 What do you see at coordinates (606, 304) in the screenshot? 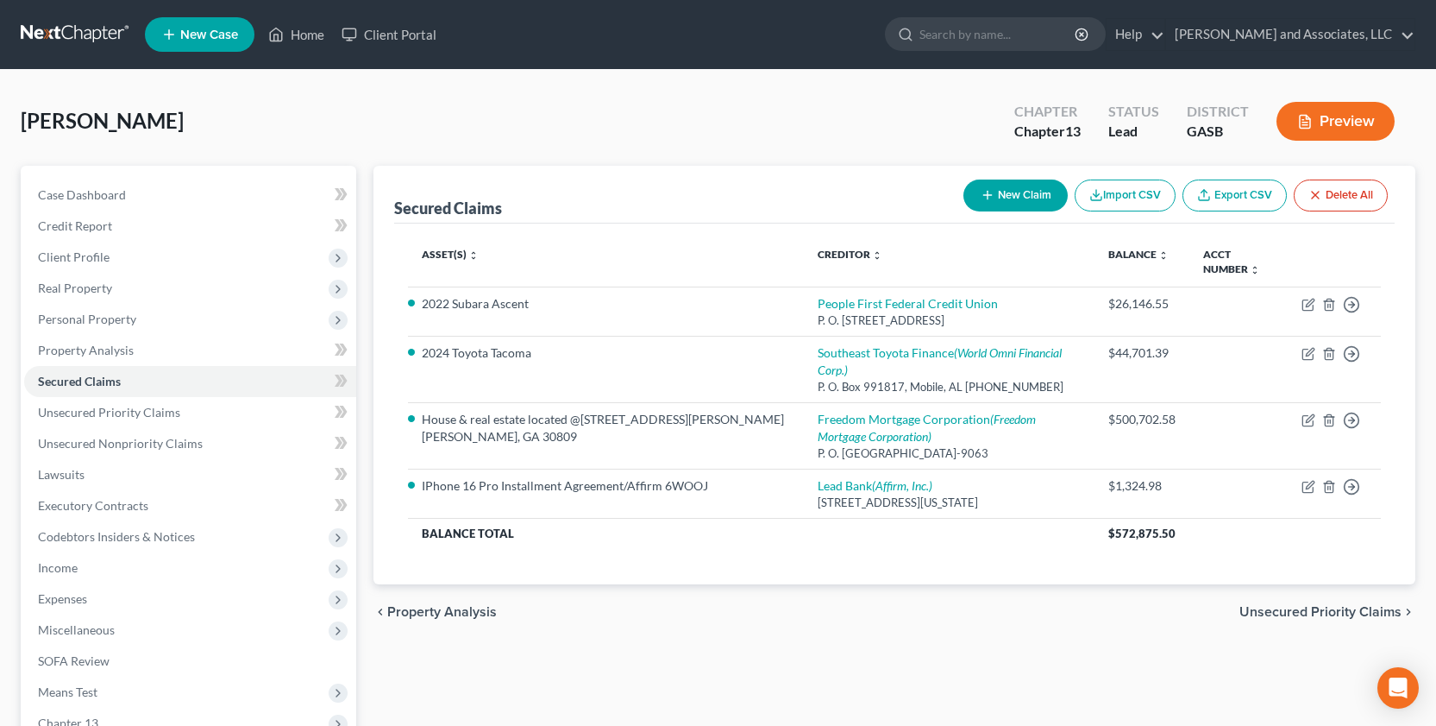
I see `li: 2022 Subara Ascent` at bounding box center [606, 304].